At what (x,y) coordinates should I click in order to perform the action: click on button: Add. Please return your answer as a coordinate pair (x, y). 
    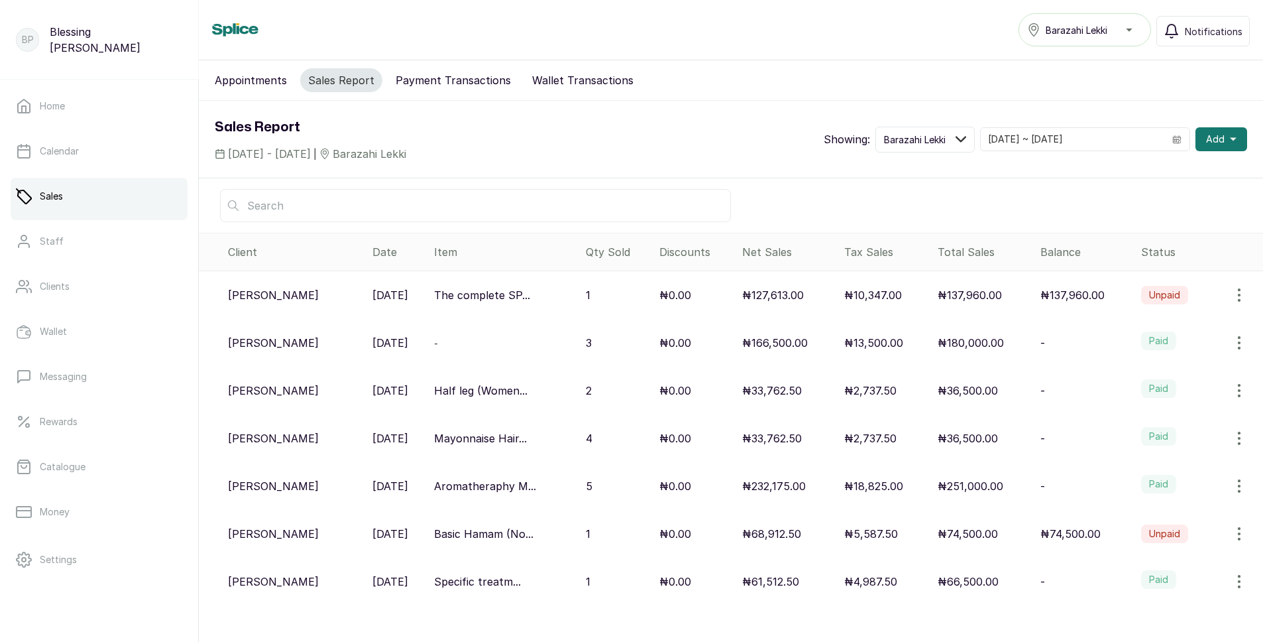
    Looking at the image, I should click on (1222, 139).